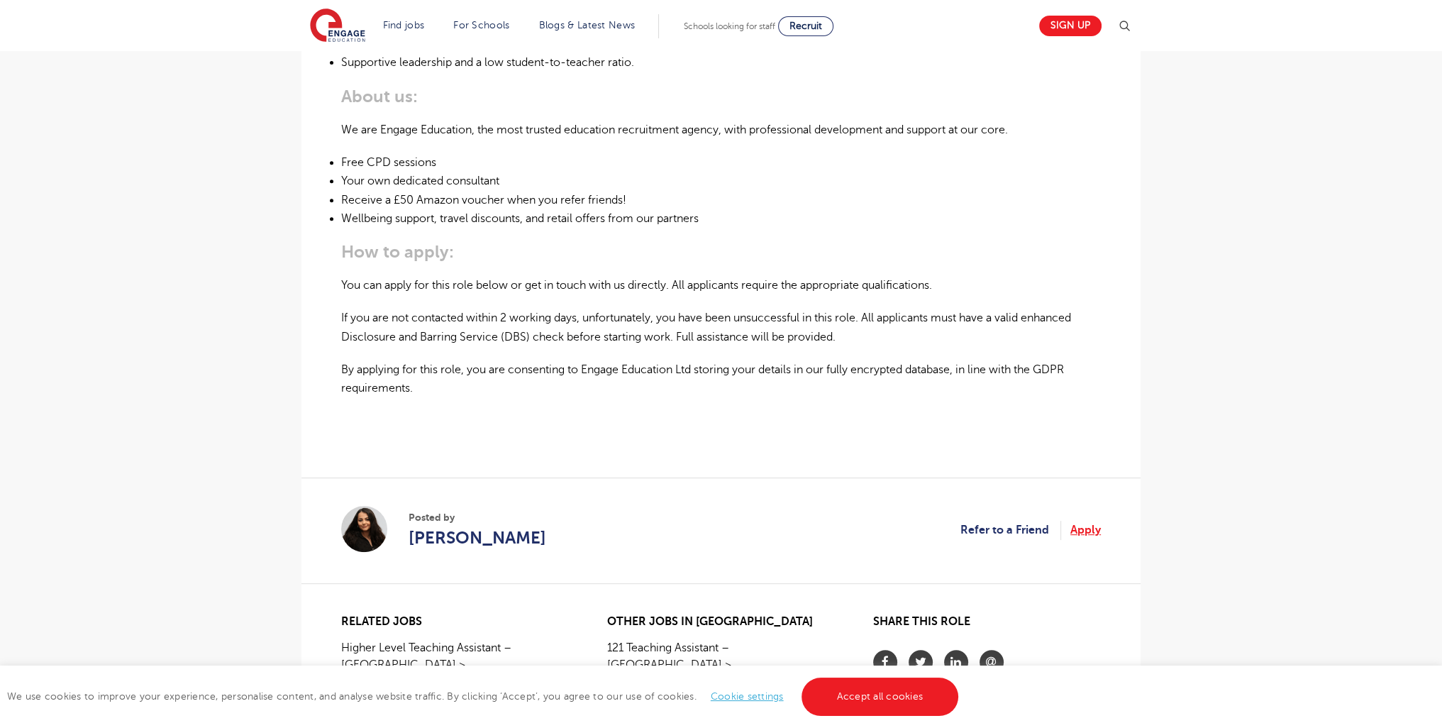  What do you see at coordinates (721, 379) in the screenshot?
I see `p: By applying for this role, you are consenting to Engage Education Ltd storing your details in our...` at bounding box center [721, 379].